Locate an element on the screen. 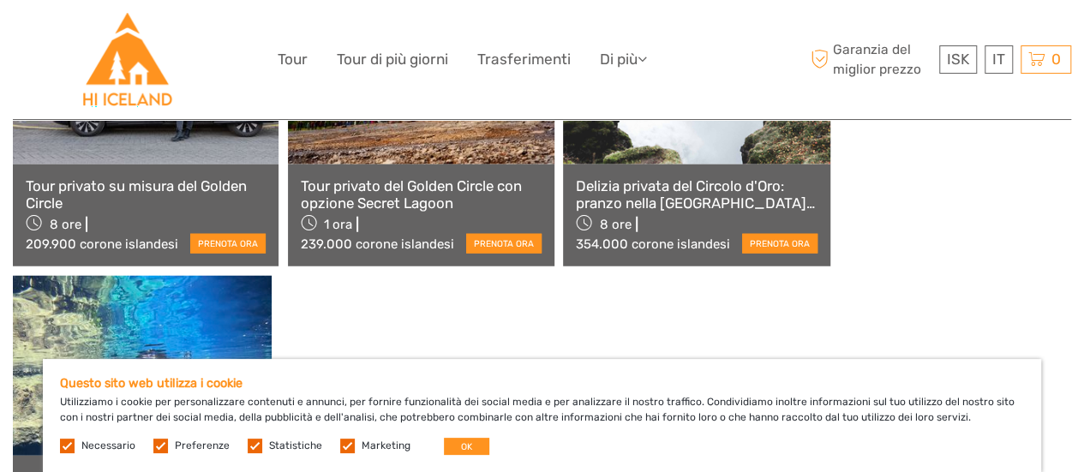 This screenshot has height=472, width=1084. font: Garanzia del miglior prezzo is located at coordinates (877, 58).